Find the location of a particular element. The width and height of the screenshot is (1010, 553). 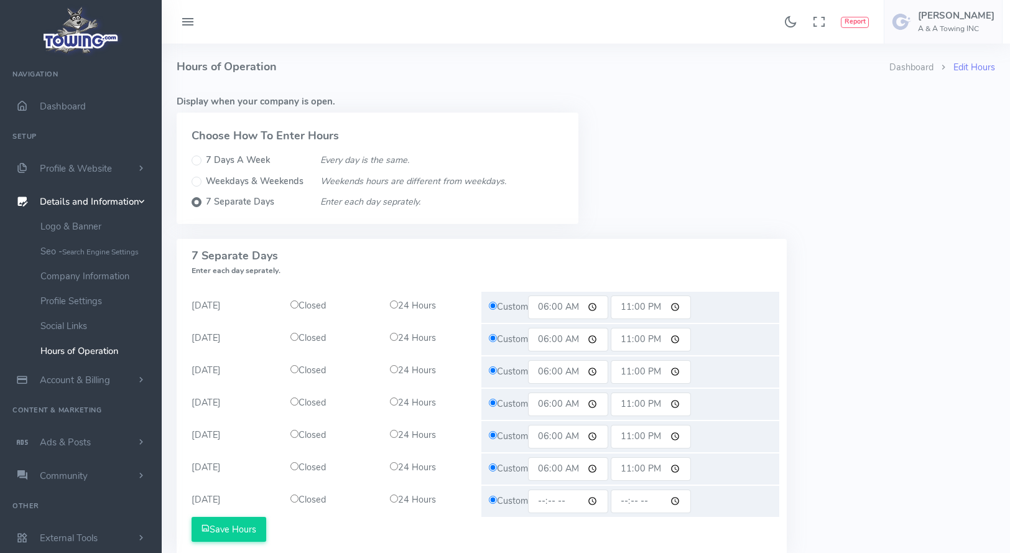

a: Seo -Search Engine Settings is located at coordinates (96, 251).